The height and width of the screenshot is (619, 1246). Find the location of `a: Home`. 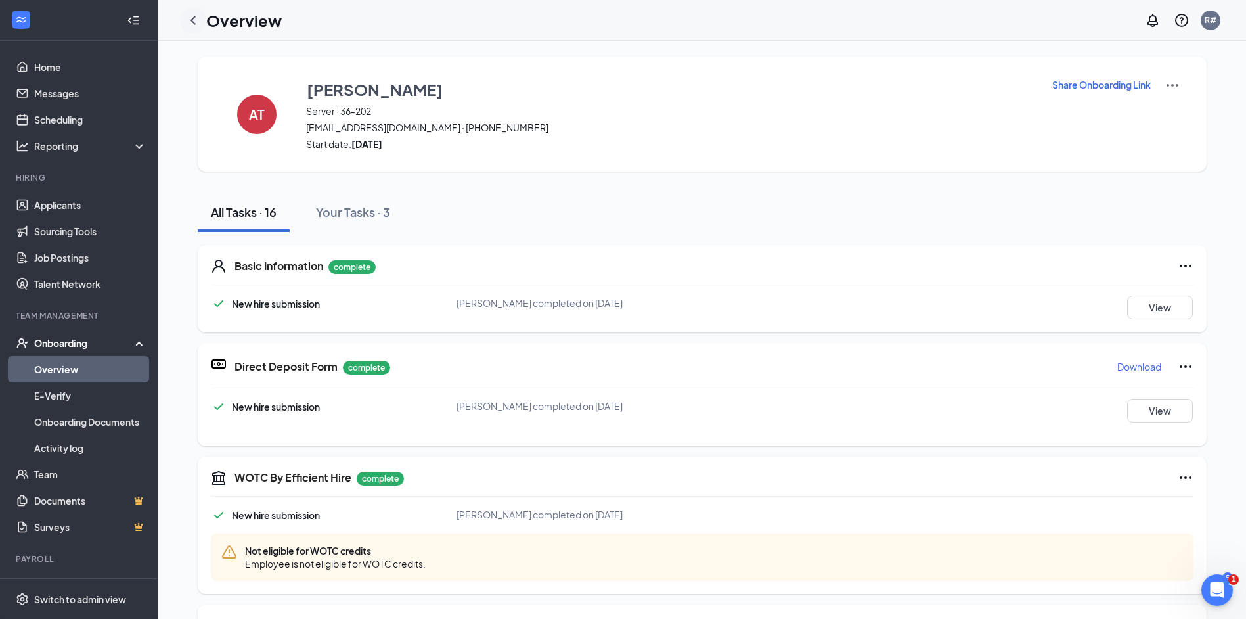

a: Home is located at coordinates (90, 67).